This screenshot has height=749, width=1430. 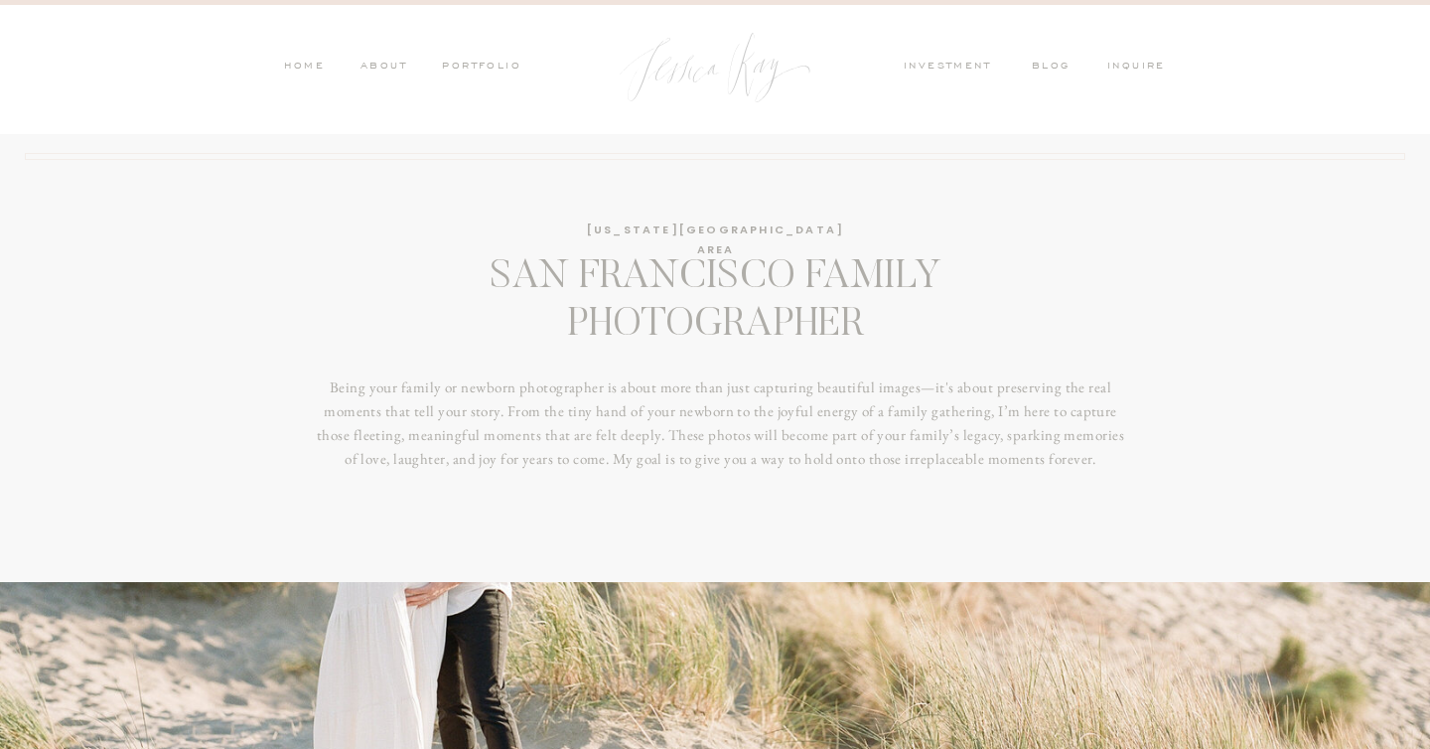 What do you see at coordinates (304, 68) in the screenshot?
I see `a: HOME` at bounding box center [304, 68].